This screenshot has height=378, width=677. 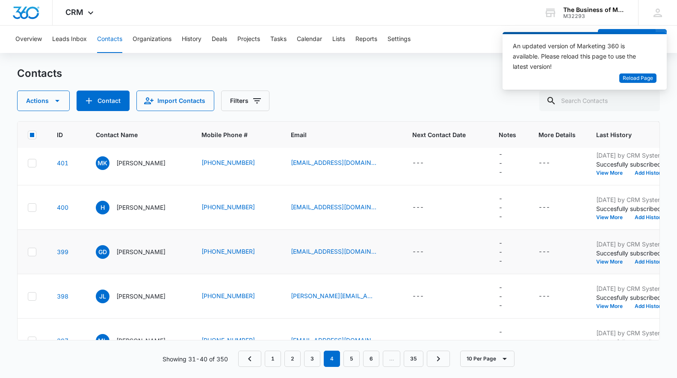 I want to click on button: Tasks, so click(x=278, y=39).